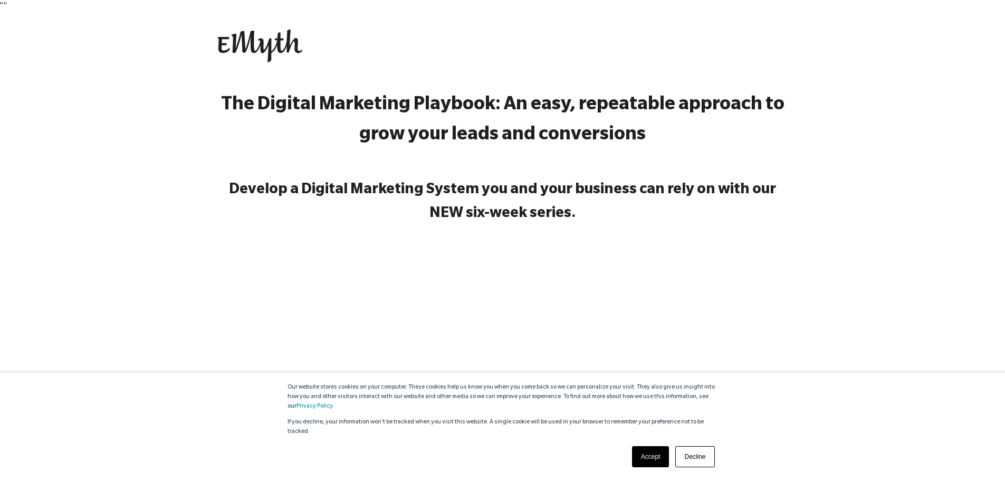 This screenshot has height=481, width=1005. What do you see at coordinates (502, 202) in the screenshot?
I see `strong: Develop a Digital Marketing System you and your business can rely on with our NEW six-week series.` at bounding box center [502, 202].